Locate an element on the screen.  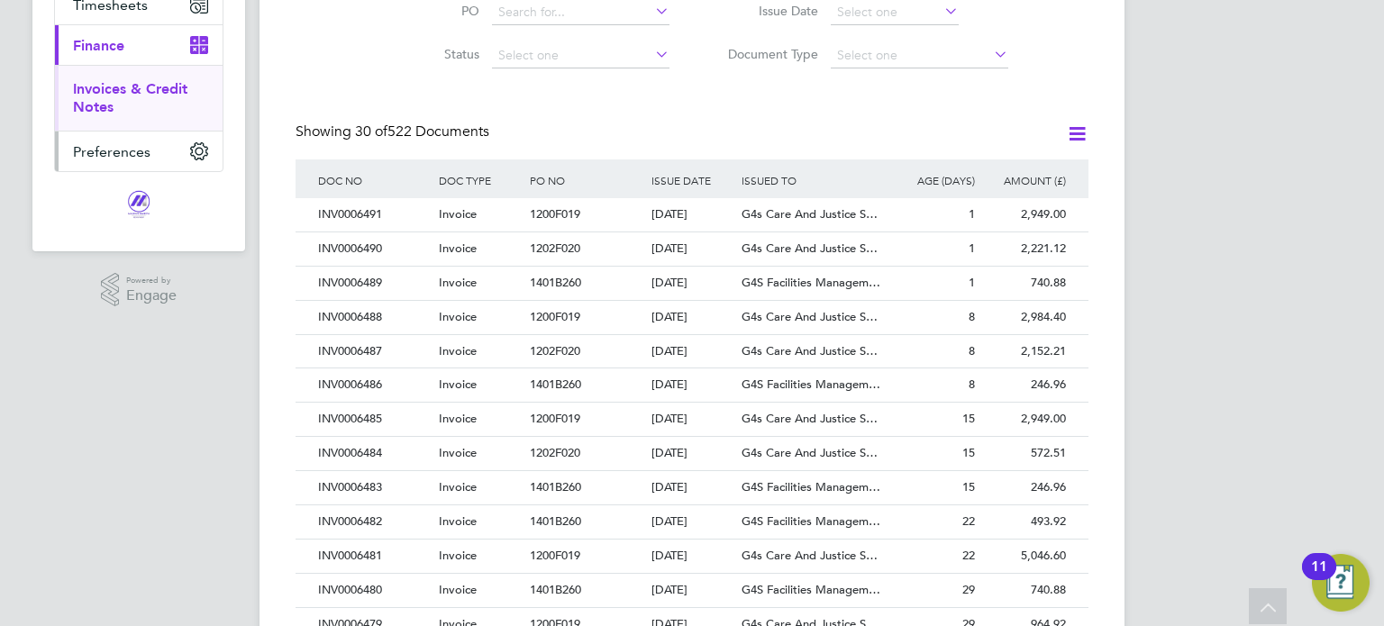
div: ISSUE DATE is located at coordinates (692, 180).